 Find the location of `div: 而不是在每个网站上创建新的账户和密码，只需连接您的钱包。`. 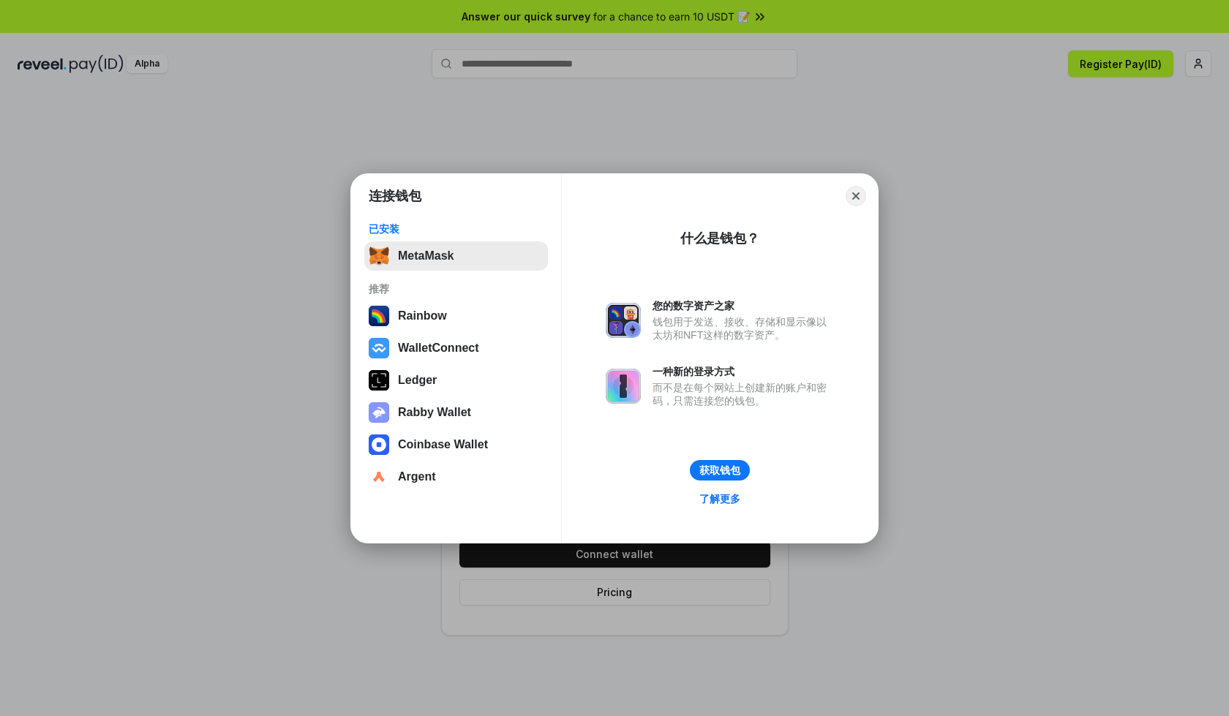

div: 而不是在每个网站上创建新的账户和密码，只需连接您的钱包。 is located at coordinates (743, 394).